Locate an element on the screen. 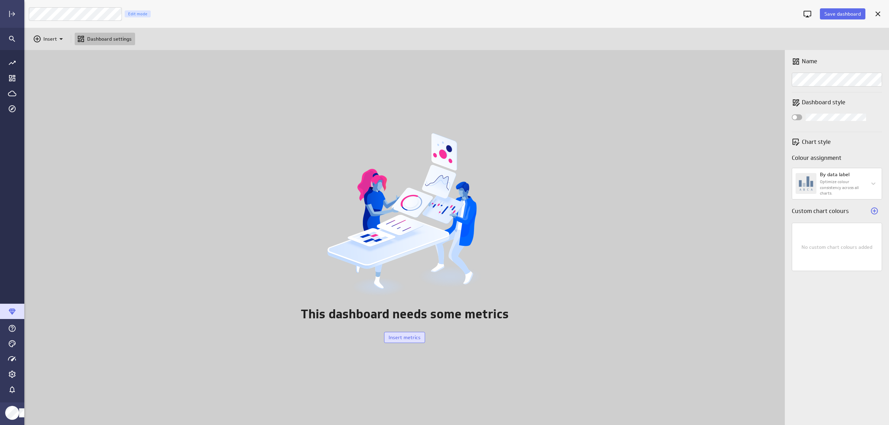 Image resolution: width=889 pixels, height=425 pixels. div: Help & PowerMetrics Assistant is located at coordinates (12, 328).